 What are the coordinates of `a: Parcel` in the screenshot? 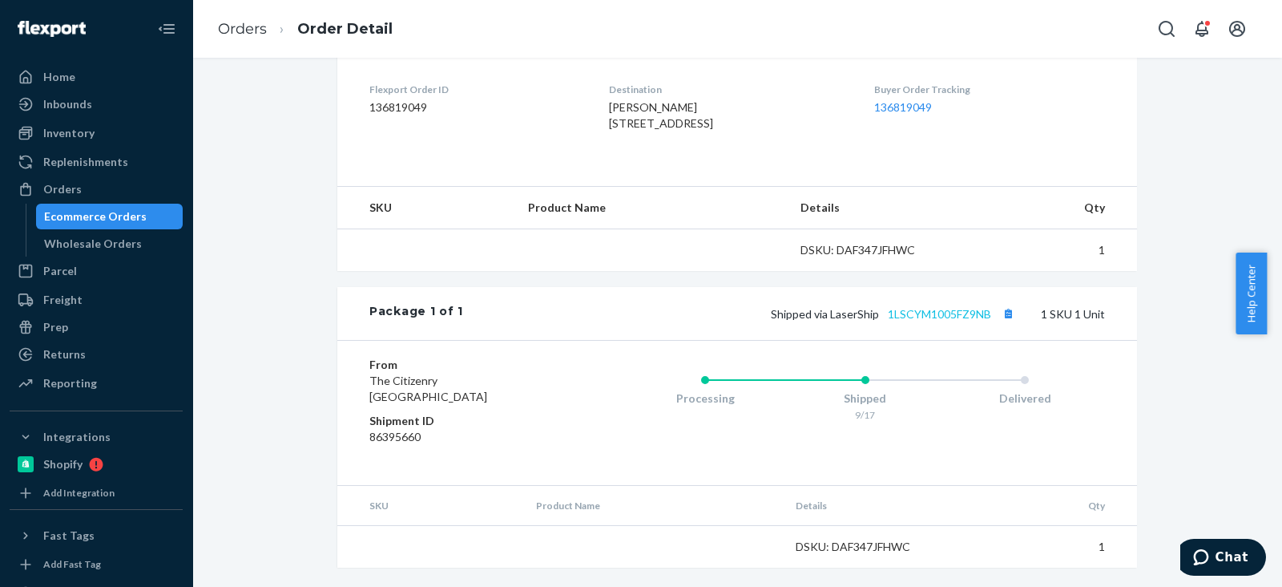 It's located at (96, 271).